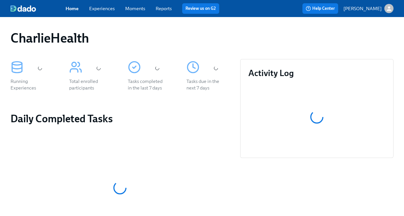  What do you see at coordinates (102, 9) in the screenshot?
I see `a: Experiences` at bounding box center [102, 9].